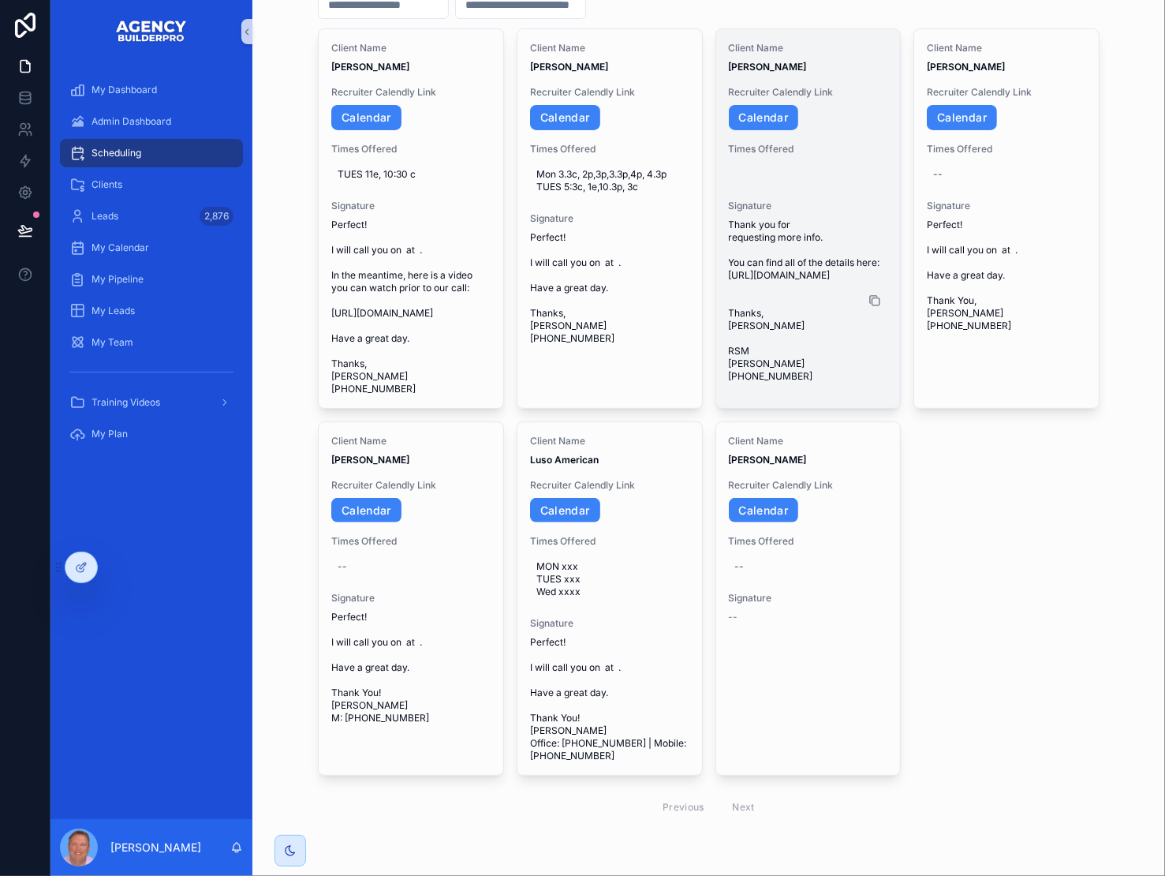  What do you see at coordinates (151, 279) in the screenshot?
I see `a: My Pipeline` at bounding box center [151, 279].